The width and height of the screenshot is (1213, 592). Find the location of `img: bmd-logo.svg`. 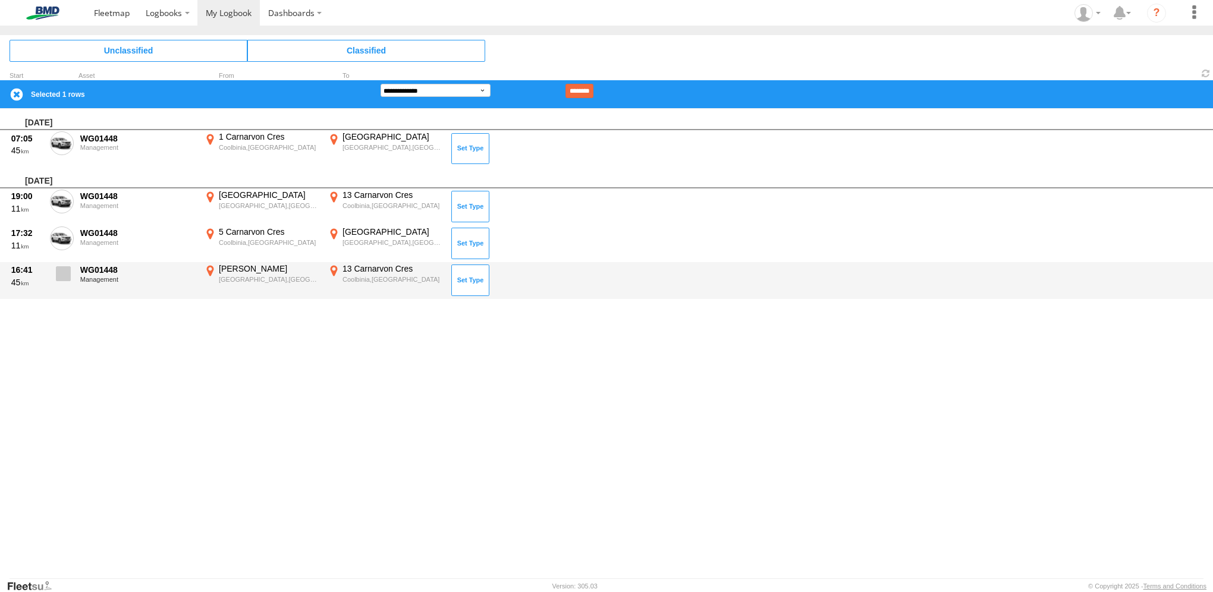

img: bmd-logo.svg is located at coordinates (43, 13).